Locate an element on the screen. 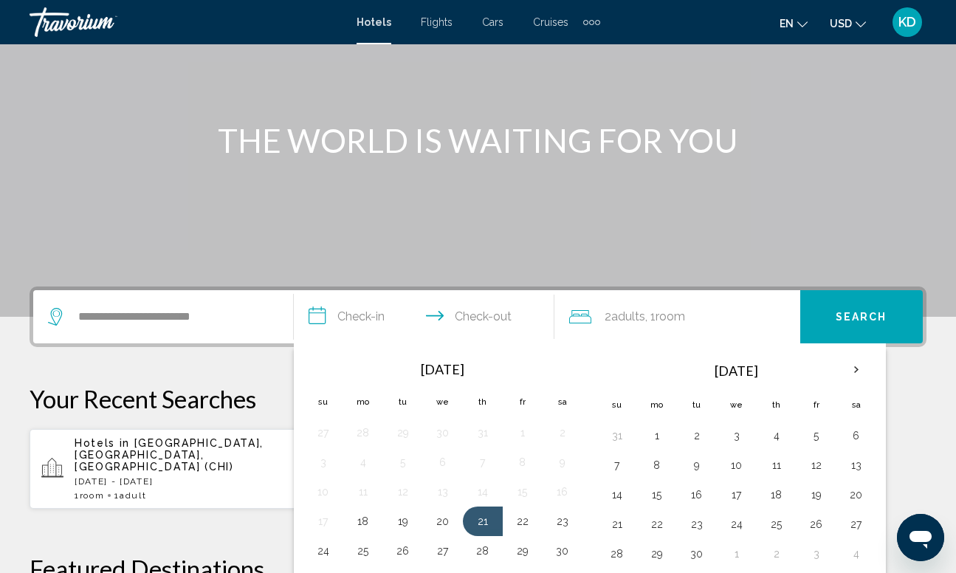  button: Search is located at coordinates (862, 317).